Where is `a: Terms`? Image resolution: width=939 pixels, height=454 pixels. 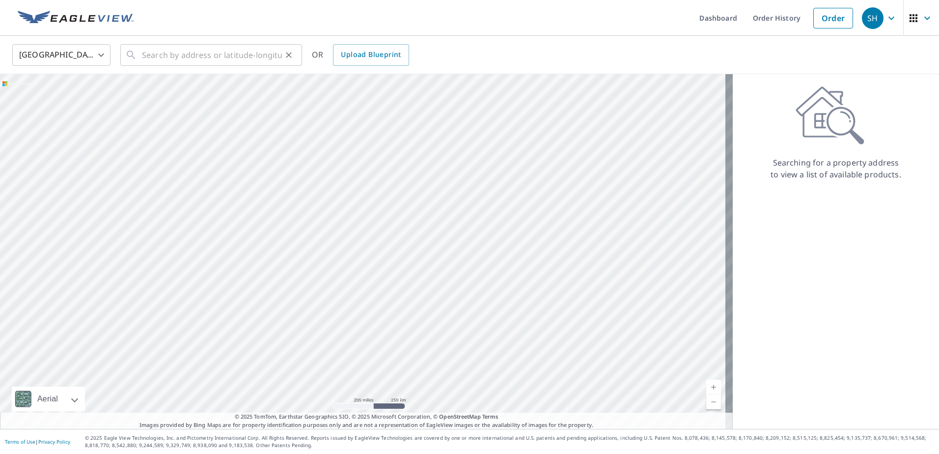 a: Terms is located at coordinates (490, 416).